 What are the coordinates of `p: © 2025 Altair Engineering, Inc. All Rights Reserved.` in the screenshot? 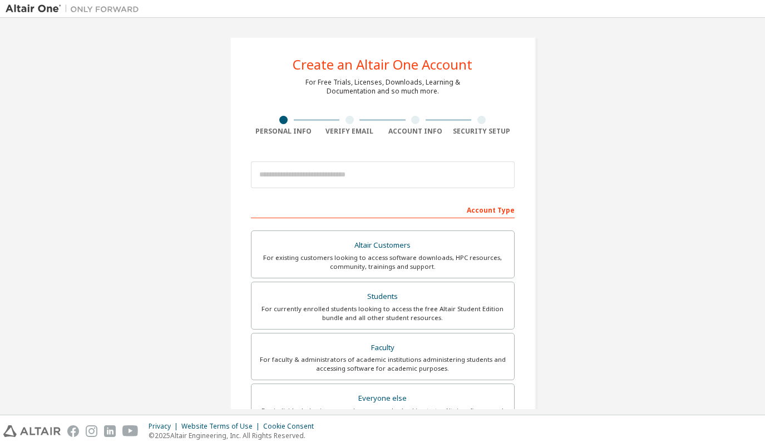 It's located at (234, 435).